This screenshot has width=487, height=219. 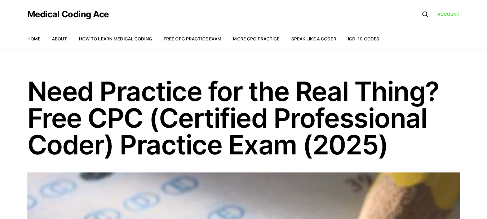 What do you see at coordinates (448, 14) in the screenshot?
I see `a: Account` at bounding box center [448, 14].